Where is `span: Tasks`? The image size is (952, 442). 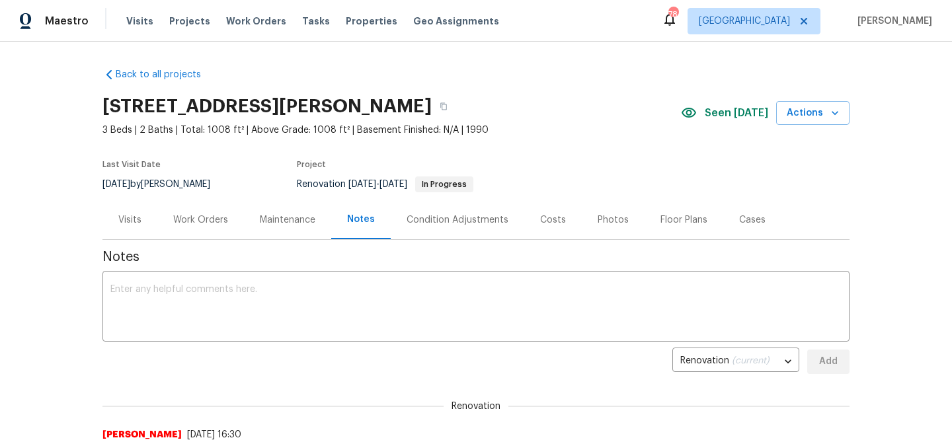
span: Tasks is located at coordinates (316, 21).